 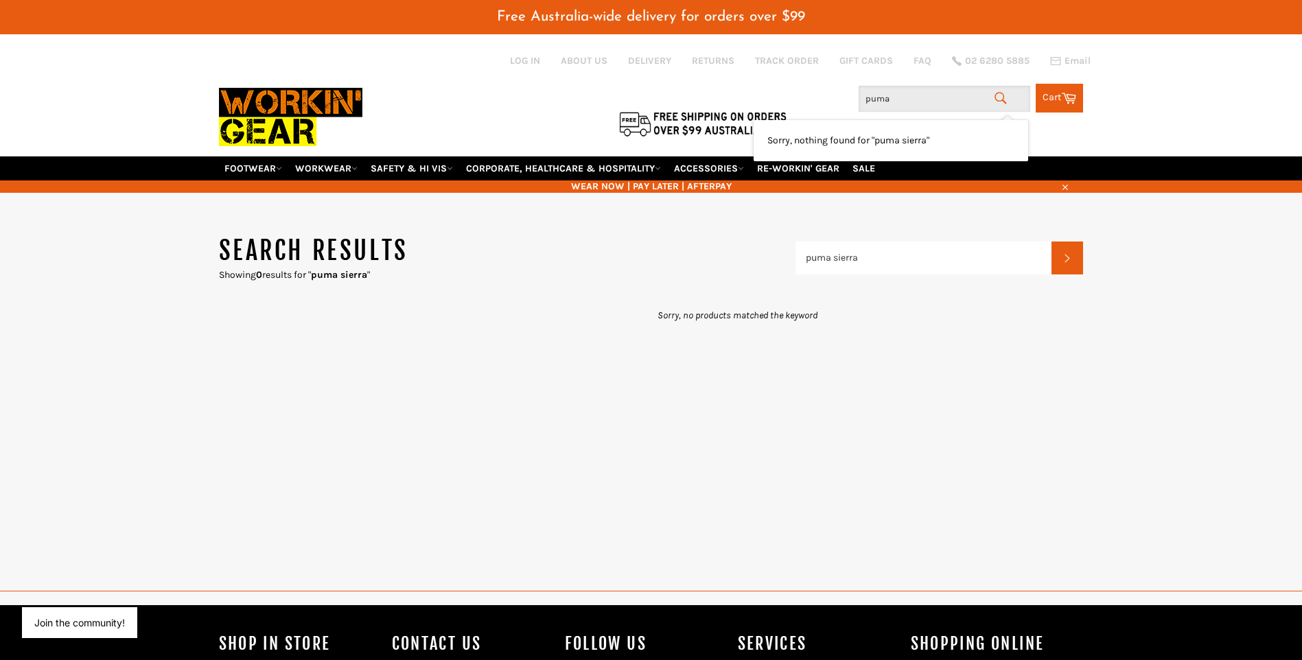 What do you see at coordinates (1070, 61) in the screenshot?
I see `a: Email` at bounding box center [1070, 61].